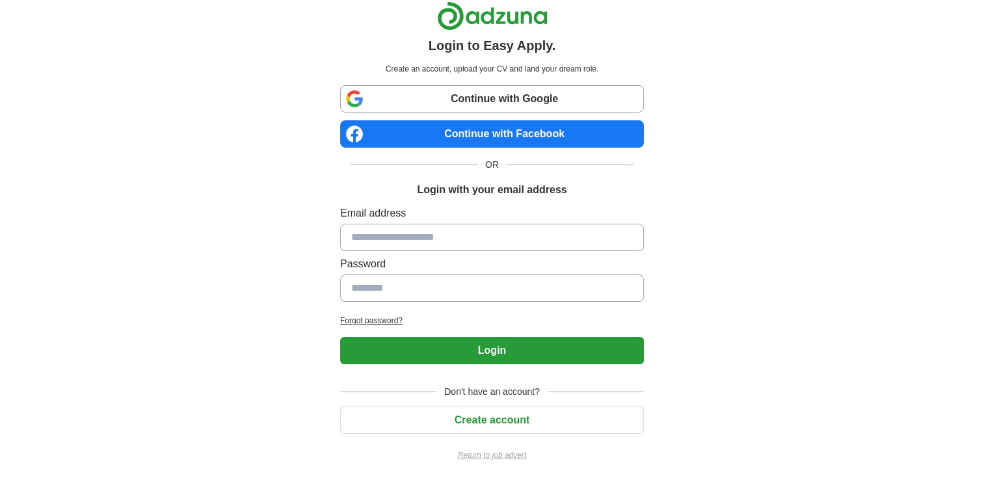  What do you see at coordinates (492, 264) in the screenshot?
I see `label: Password` at bounding box center [492, 264].